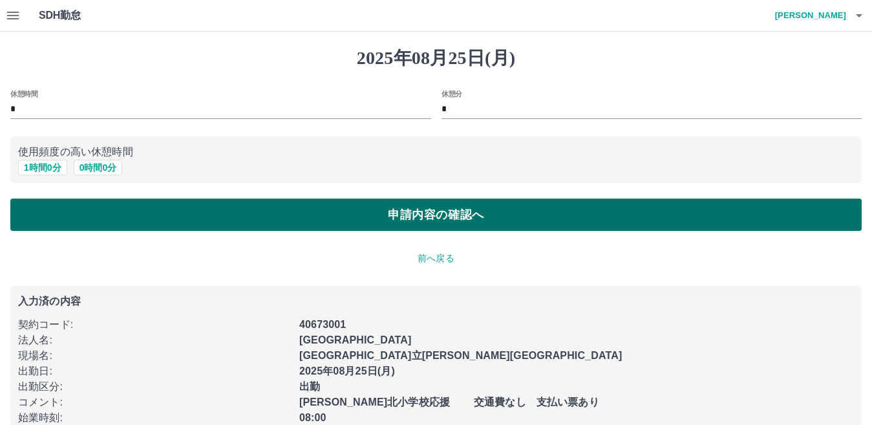 This screenshot has width=872, height=425. I want to click on label: 休憩分, so click(452, 93).